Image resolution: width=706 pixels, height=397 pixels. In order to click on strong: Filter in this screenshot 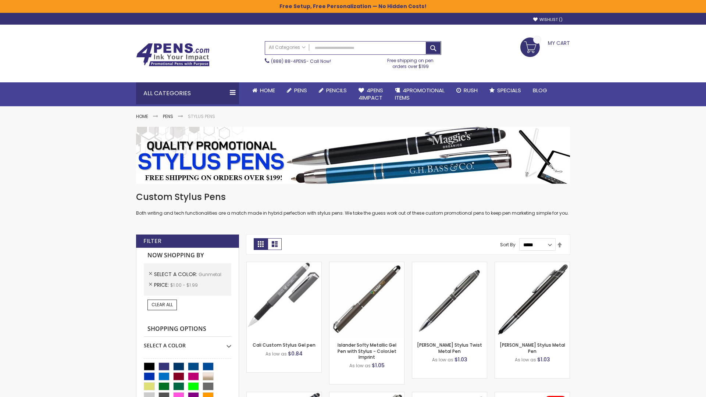, I will do `click(152, 241)`.